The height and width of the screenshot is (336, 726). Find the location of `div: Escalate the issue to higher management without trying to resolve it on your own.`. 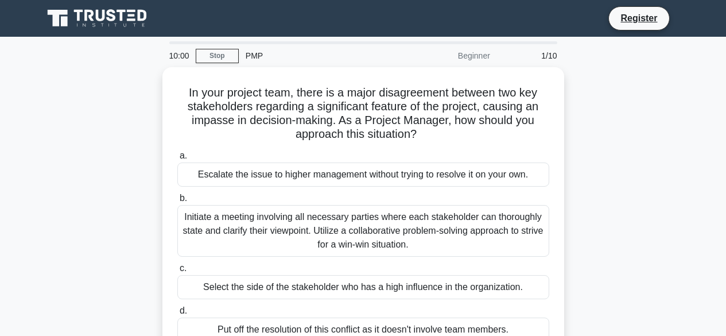

div: Escalate the issue to higher management without trying to resolve it on your own. is located at coordinates (363, 174).